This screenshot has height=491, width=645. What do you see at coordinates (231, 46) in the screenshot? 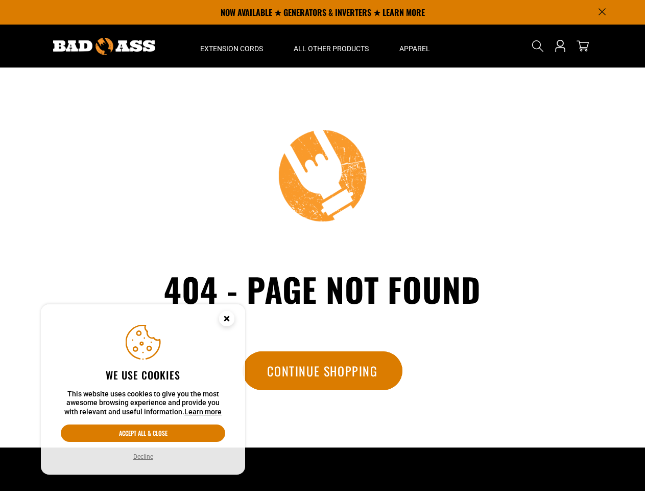
I see `summary: Extension Cords` at bounding box center [231, 46].